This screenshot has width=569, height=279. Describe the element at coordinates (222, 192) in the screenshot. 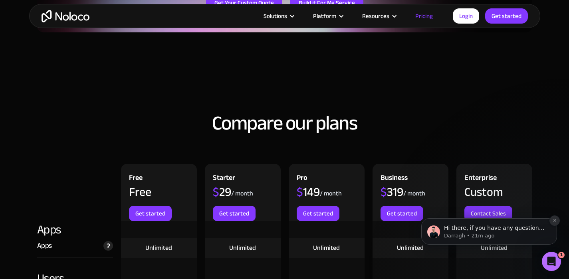

I see `div: 29` at that location.